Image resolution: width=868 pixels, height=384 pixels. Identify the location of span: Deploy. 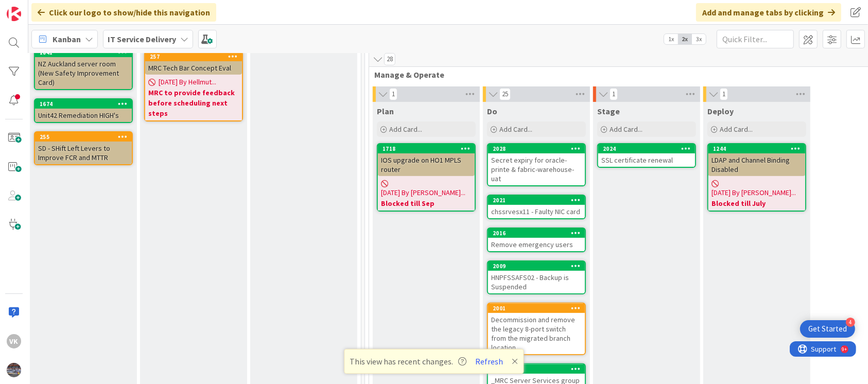
(720, 111).